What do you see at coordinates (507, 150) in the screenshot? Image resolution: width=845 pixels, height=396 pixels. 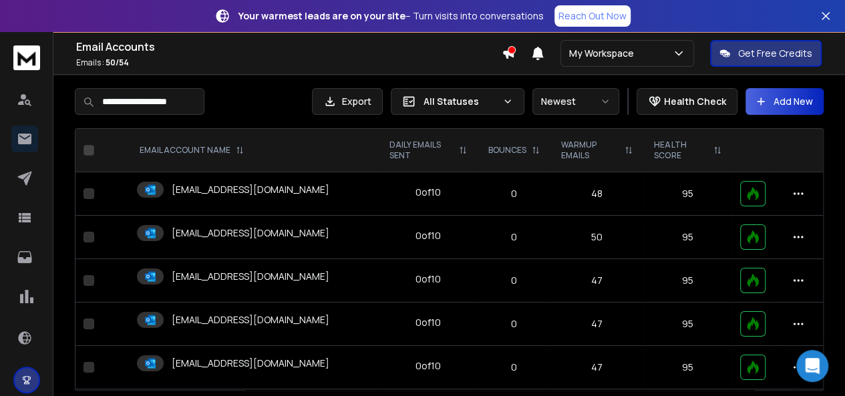 I see `p: BOUNCES` at bounding box center [507, 150].